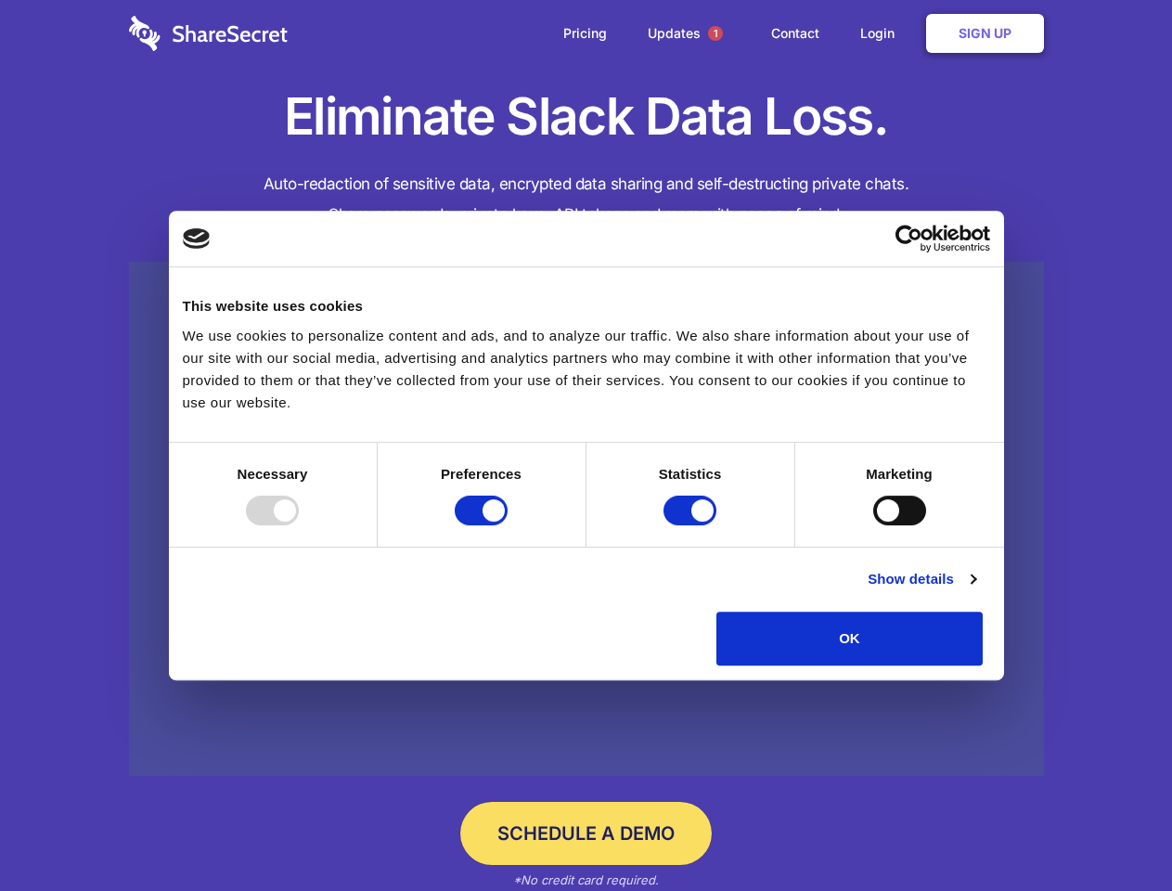 The height and width of the screenshot is (891, 1172). What do you see at coordinates (585, 33) in the screenshot?
I see `a: Pricing` at bounding box center [585, 33].